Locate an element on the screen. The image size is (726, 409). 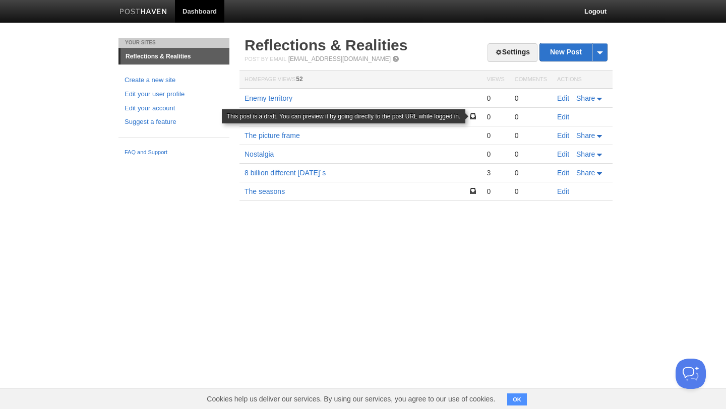
a: Edit your account is located at coordinates (174, 108).